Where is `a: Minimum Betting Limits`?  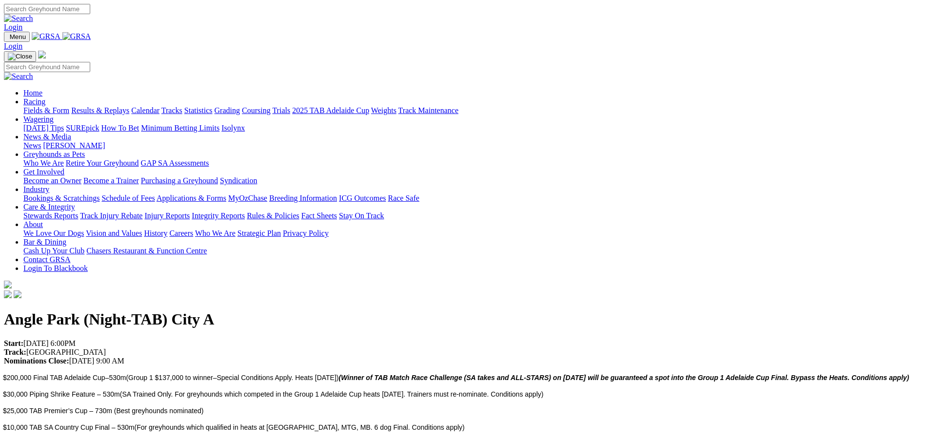
a: Minimum Betting Limits is located at coordinates (180, 128).